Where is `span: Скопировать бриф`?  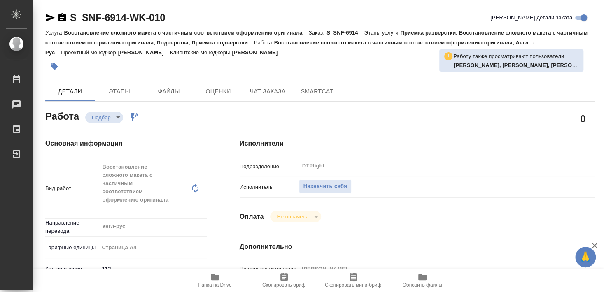
span: Скопировать бриф is located at coordinates (284, 285).